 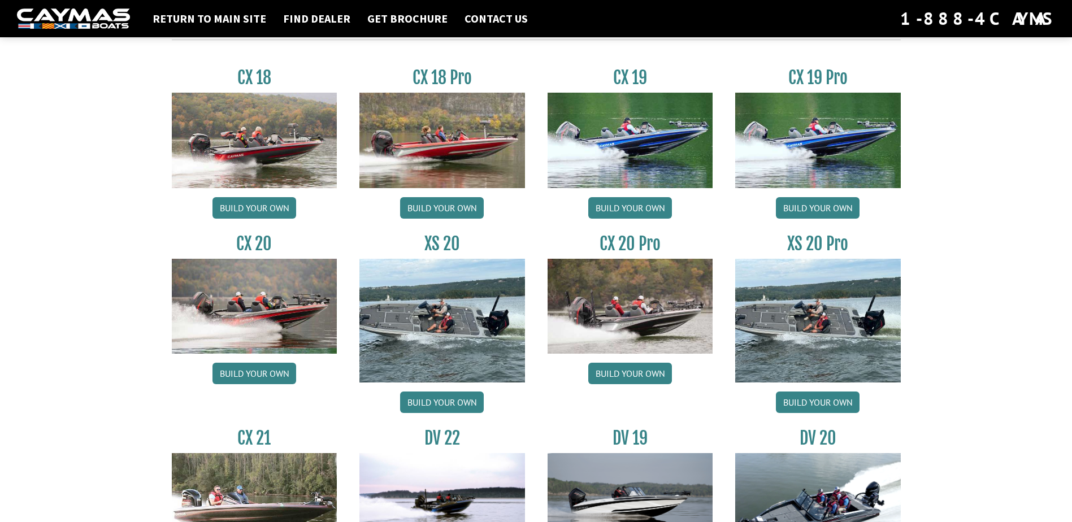 What do you see at coordinates (442, 77) in the screenshot?
I see `h3: CX 18 Pro` at bounding box center [442, 77].